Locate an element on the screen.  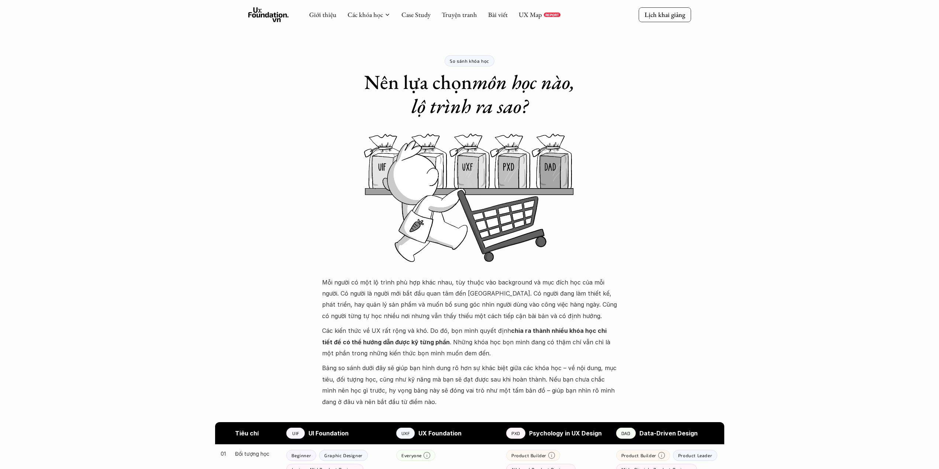
strong: Psychology in UX Design is located at coordinates (565, 433).